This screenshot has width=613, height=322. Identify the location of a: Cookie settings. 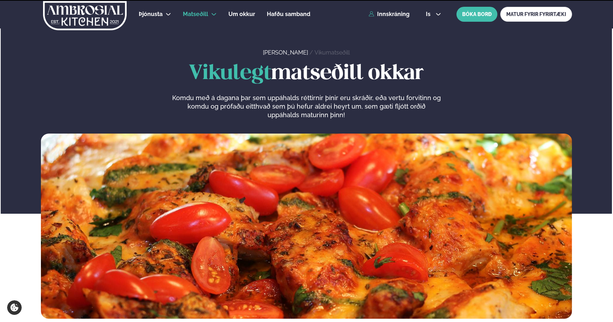
(14, 307).